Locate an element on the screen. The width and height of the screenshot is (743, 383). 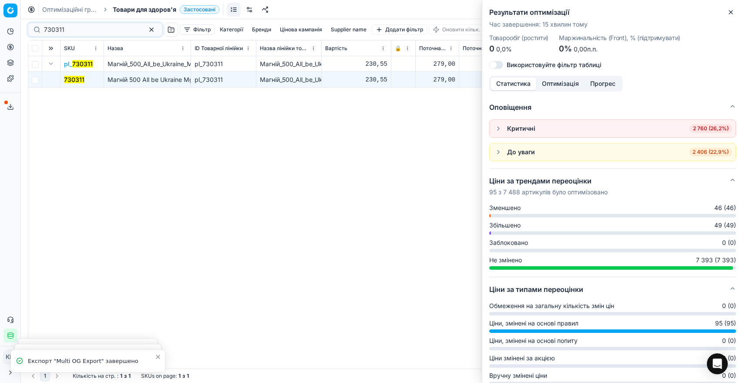
span: Обмеження на загальну кількість змін цін is located at coordinates (552, 306).